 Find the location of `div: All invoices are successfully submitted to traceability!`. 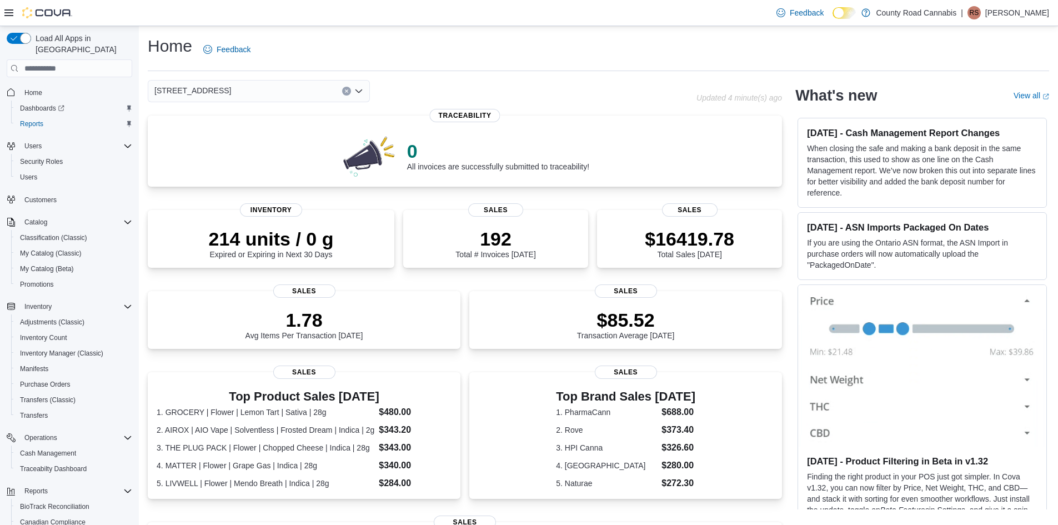

div: All invoices are successfully submitted to traceability! is located at coordinates (498, 156).